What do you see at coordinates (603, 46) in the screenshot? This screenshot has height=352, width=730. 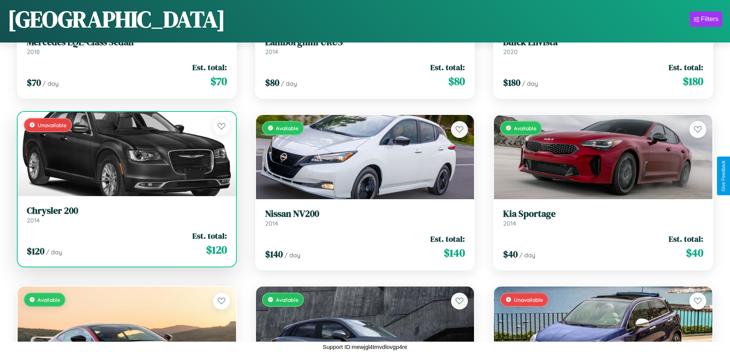 I see `a: Buick Envista2020` at bounding box center [603, 46].